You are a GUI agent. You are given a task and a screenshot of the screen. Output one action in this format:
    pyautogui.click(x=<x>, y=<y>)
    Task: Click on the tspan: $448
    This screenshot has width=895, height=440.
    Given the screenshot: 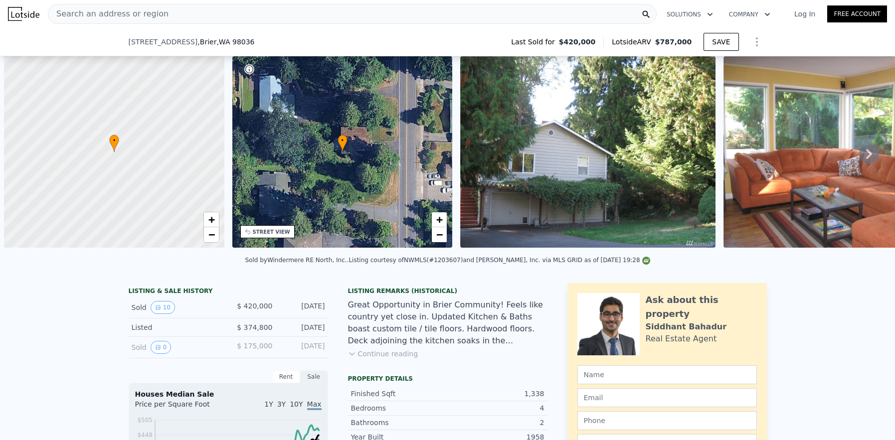 What is the action you would take?
    pyautogui.click(x=145, y=435)
    